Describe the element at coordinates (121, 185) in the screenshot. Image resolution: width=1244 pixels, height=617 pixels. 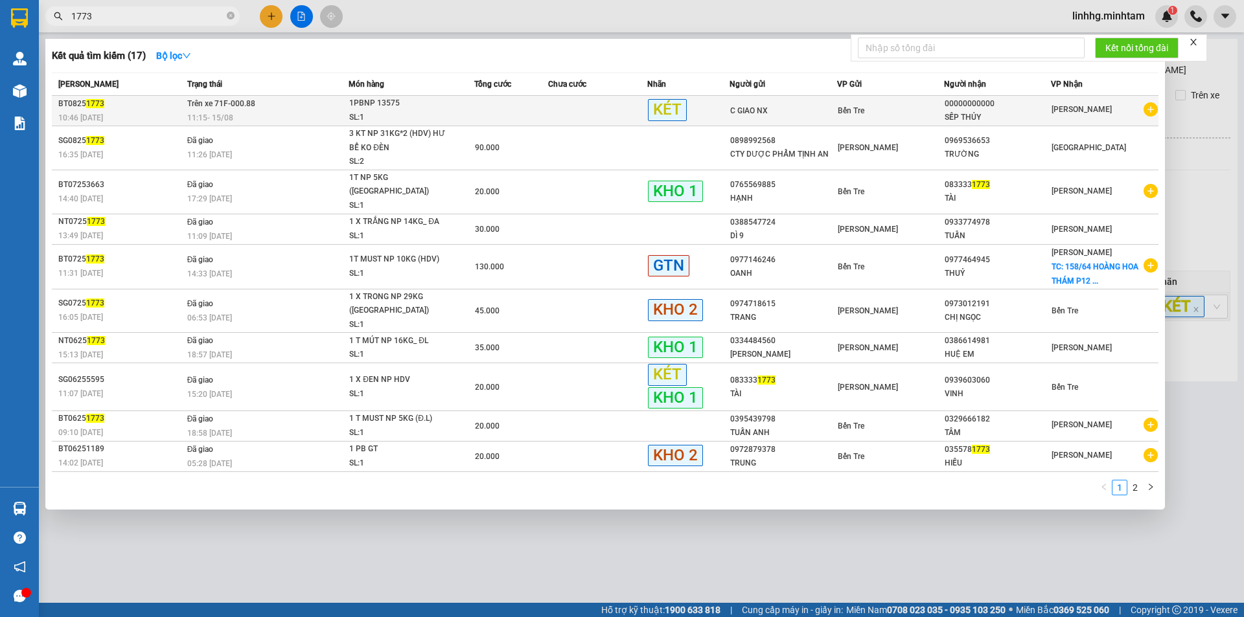
I see `div: BT07253663` at that location.